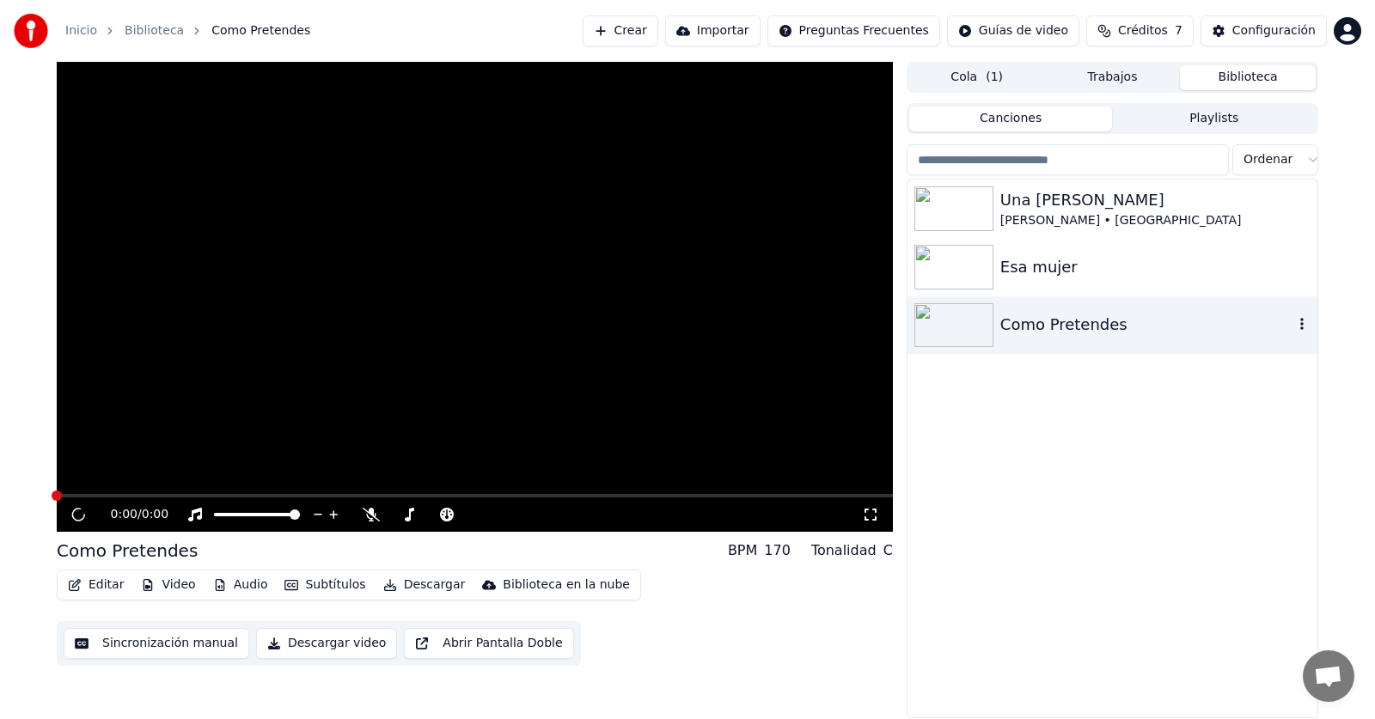 The width and height of the screenshot is (1375, 719). I want to click on a: Biblioteca, so click(154, 31).